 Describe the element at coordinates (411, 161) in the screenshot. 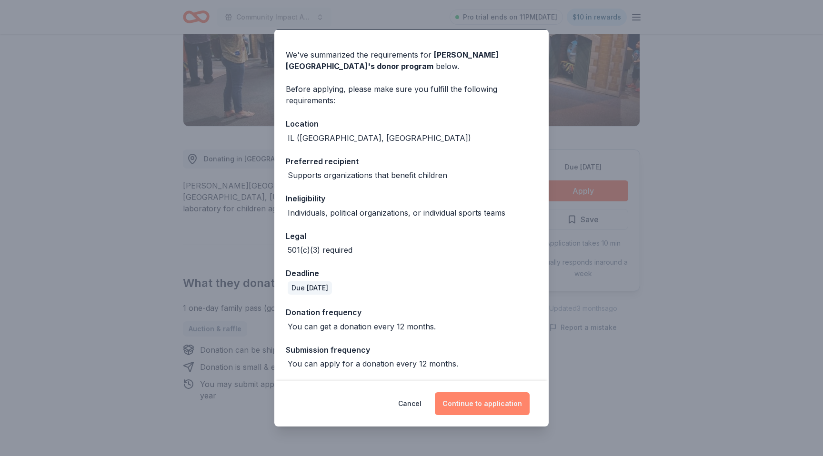

I see `div: Preferred recipient` at that location.